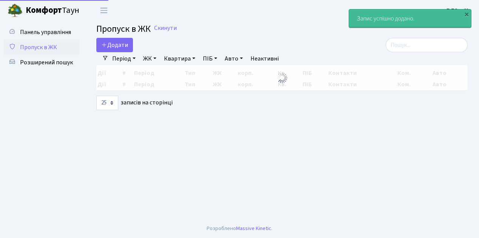 The height and width of the screenshot is (238, 479). I want to click on b: Комфорт, so click(44, 10).